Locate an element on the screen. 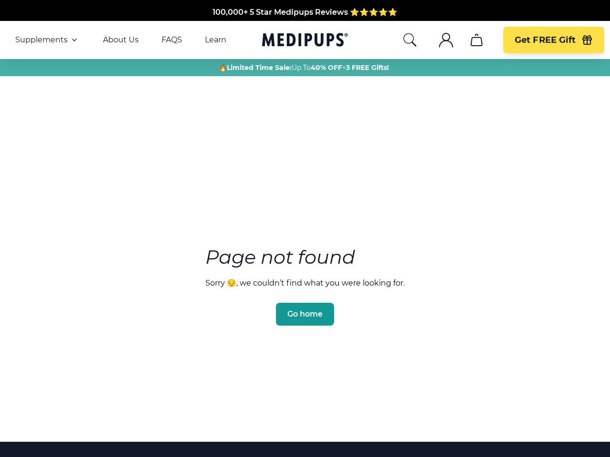  button: Get FREE Gift is located at coordinates (554, 40).